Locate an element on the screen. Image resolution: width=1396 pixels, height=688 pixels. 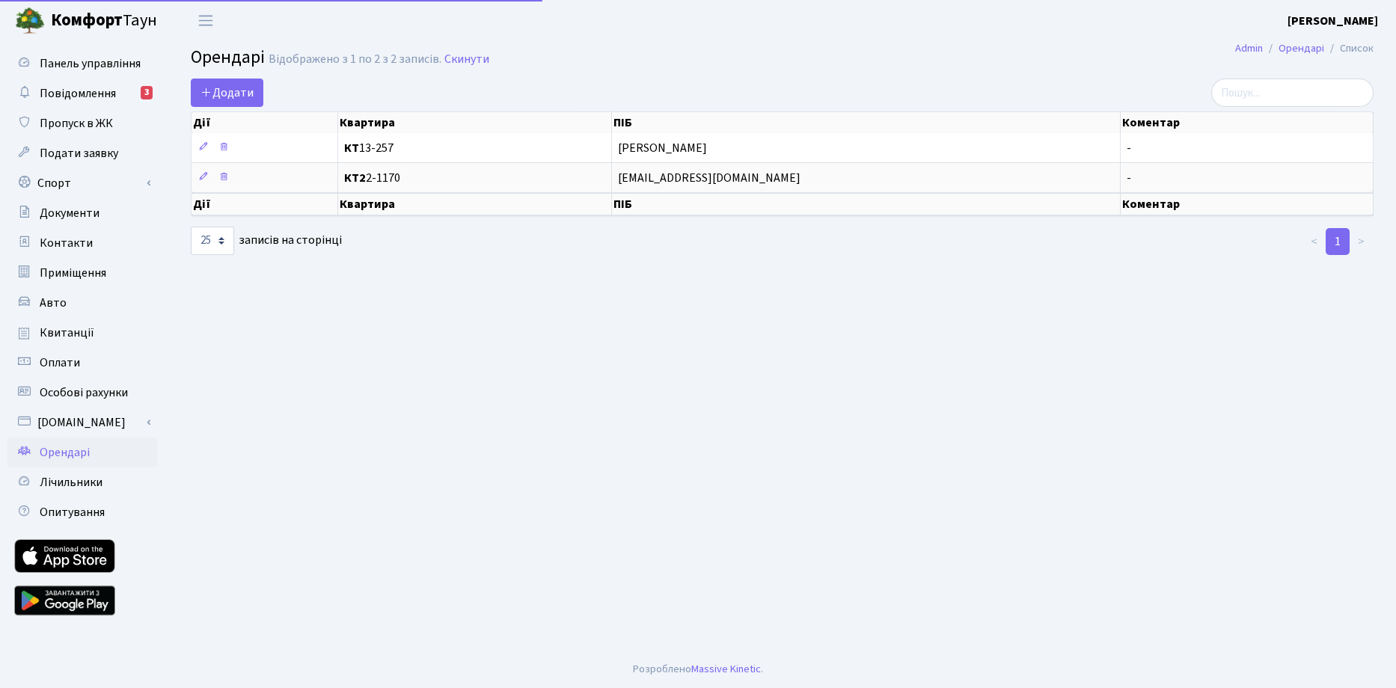
span: Панель управління is located at coordinates (90, 64).